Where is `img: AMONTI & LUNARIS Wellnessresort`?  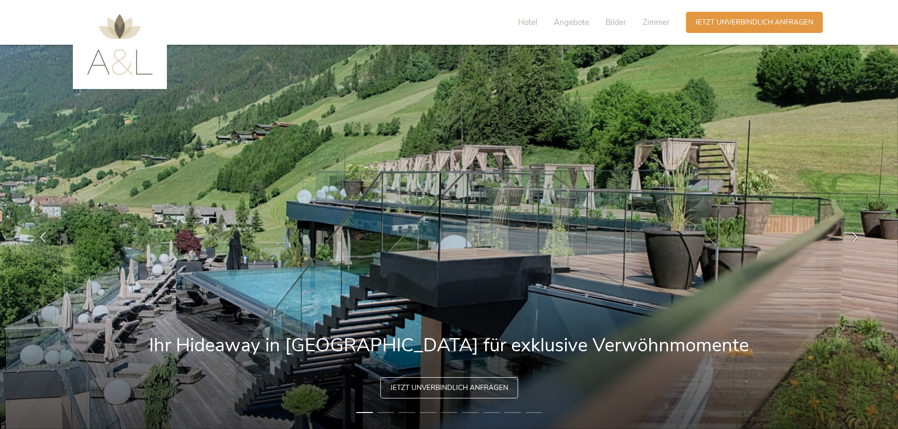
img: AMONTI & LUNARIS Wellnessresort is located at coordinates (120, 44).